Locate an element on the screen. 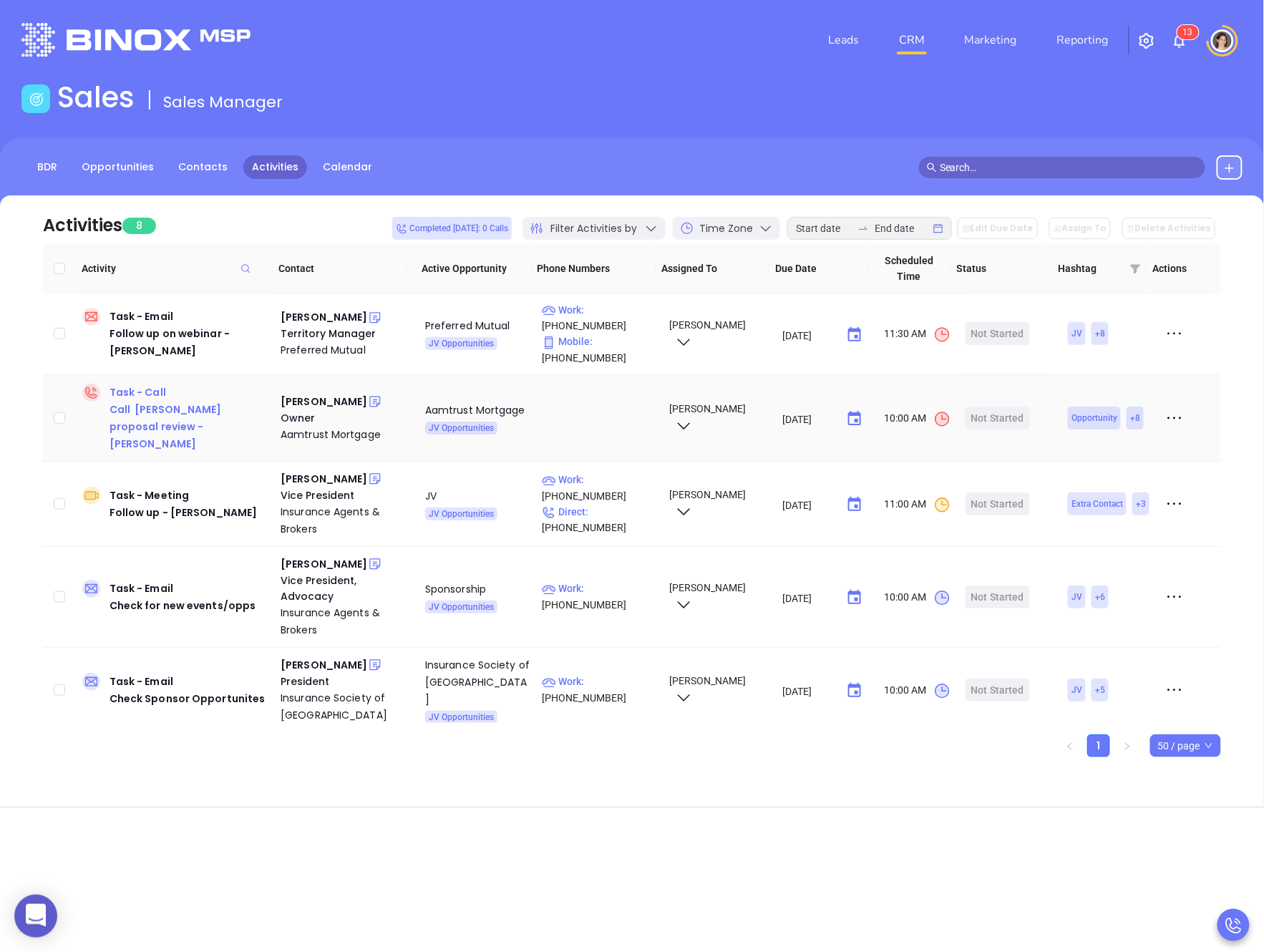  div: Task - Call is located at coordinates (189, 418).